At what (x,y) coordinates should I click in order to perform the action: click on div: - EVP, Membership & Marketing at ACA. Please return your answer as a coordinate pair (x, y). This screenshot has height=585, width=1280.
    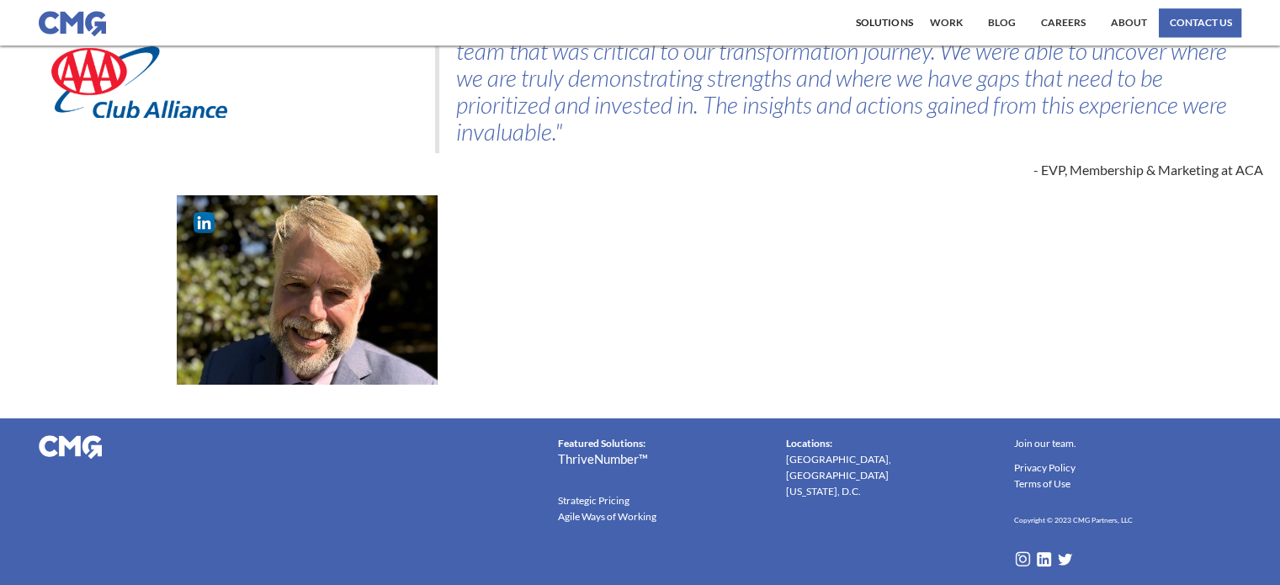
    Looking at the image, I should click on (849, 170).